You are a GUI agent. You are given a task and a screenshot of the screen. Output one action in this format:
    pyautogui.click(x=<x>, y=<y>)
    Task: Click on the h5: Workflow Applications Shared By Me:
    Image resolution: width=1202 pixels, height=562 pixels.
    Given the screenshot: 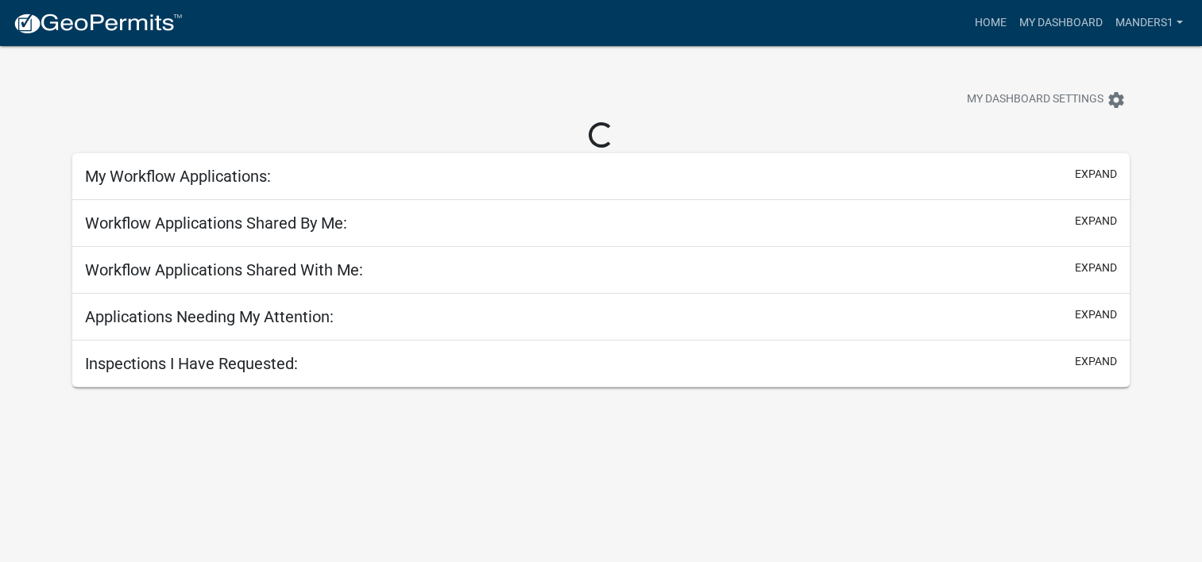 What is the action you would take?
    pyautogui.click(x=216, y=223)
    